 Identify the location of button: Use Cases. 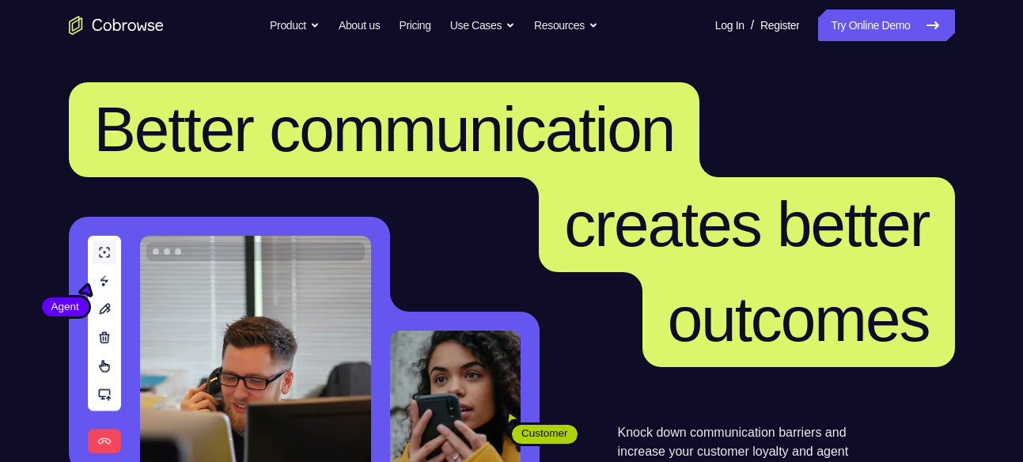
(483, 25).